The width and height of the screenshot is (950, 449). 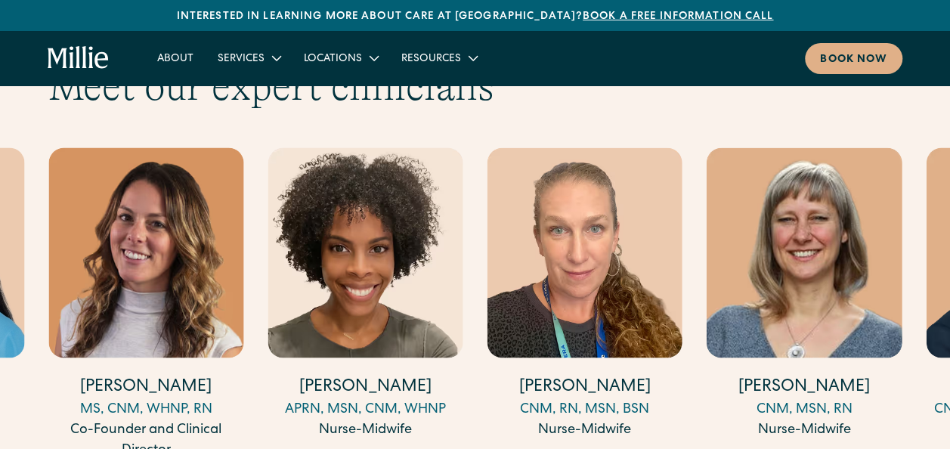 What do you see at coordinates (804, 409) in the screenshot?
I see `div: CNM, MSN, RN` at bounding box center [804, 409].